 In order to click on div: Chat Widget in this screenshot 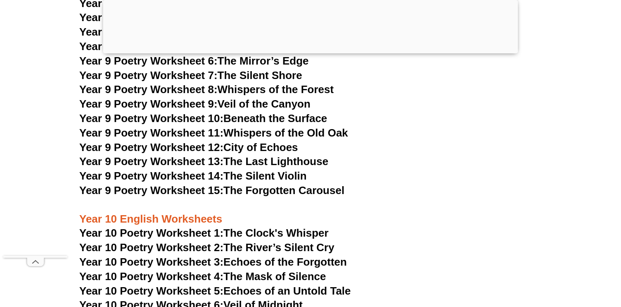, I will do `click(550, 260)`.